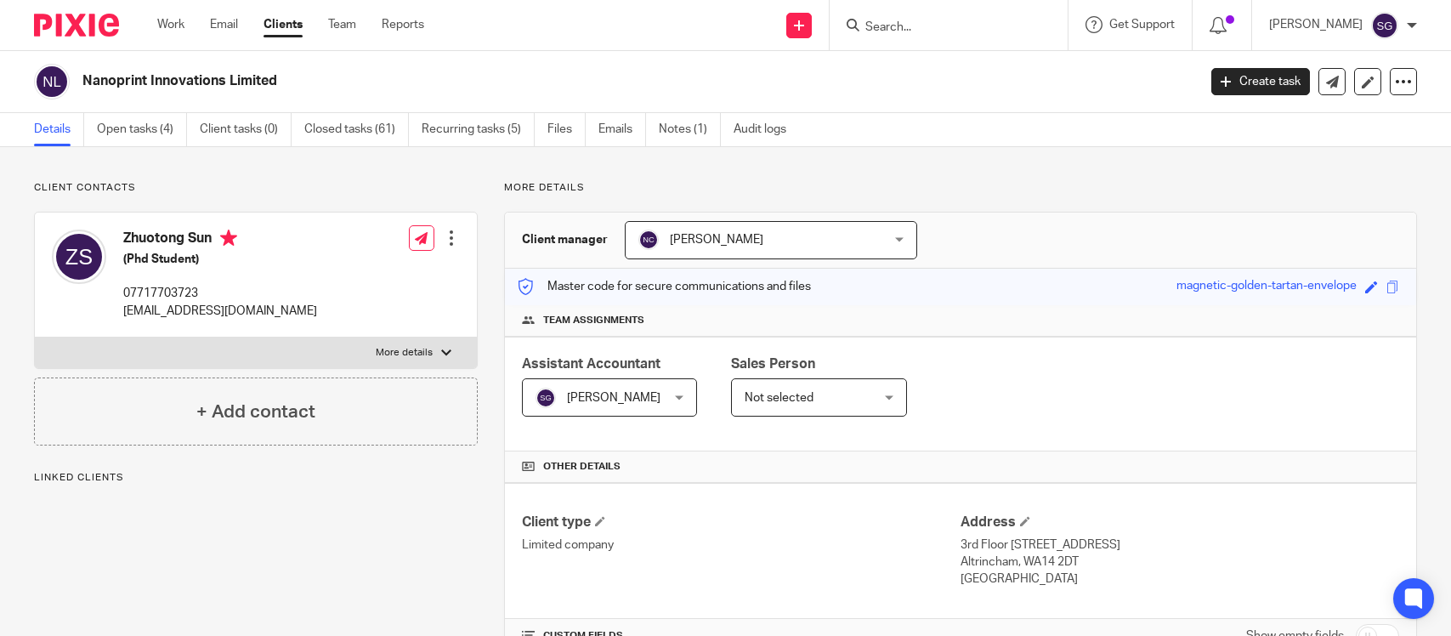 The width and height of the screenshot is (1451, 636). I want to click on h3: Client manager, so click(564, 240).